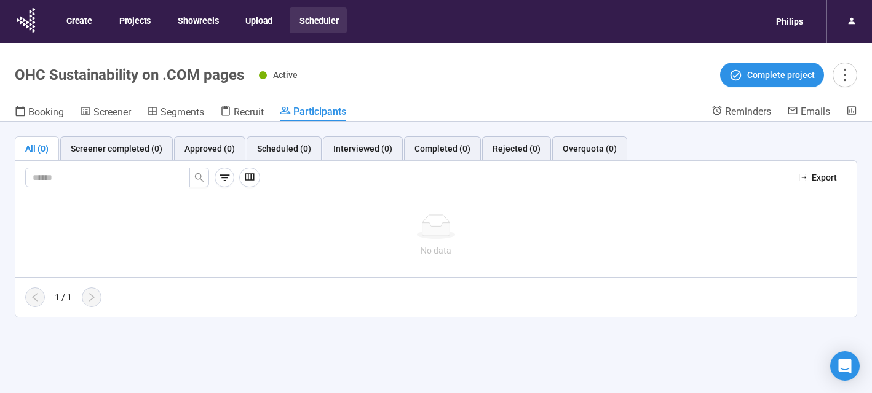 This screenshot has height=393, width=872. What do you see at coordinates (182, 112) in the screenshot?
I see `span: Segments` at bounding box center [182, 112].